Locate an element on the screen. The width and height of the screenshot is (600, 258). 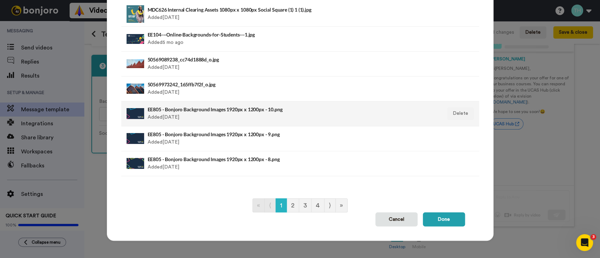
h4: EE805 - Bonjoro Background Images 1920px x 1200px - 9.png is located at coordinates (266, 134).